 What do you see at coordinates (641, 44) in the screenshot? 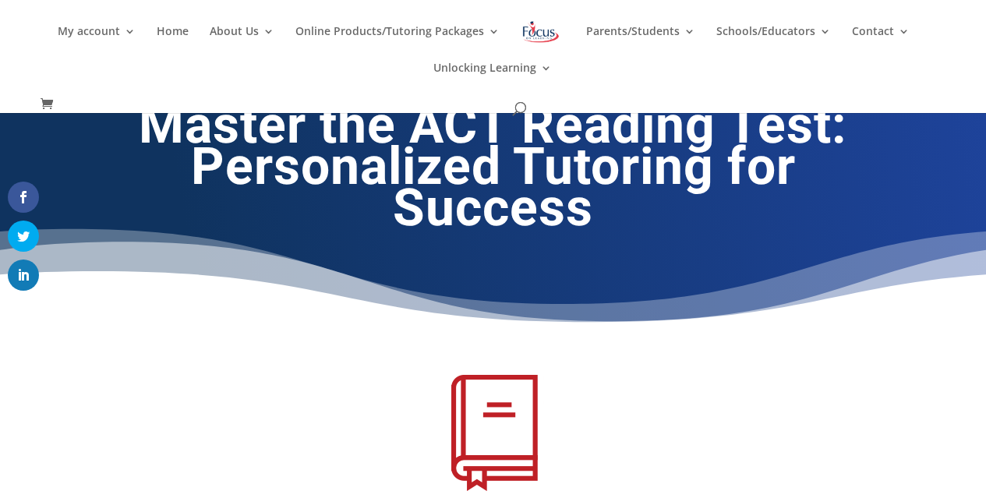
I see `a: Parents/Students` at bounding box center [641, 44].